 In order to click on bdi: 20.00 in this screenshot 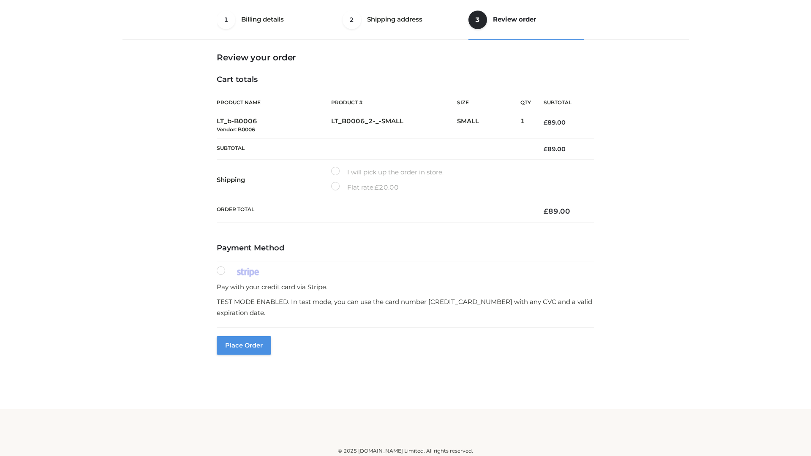, I will do `click(386, 187)`.